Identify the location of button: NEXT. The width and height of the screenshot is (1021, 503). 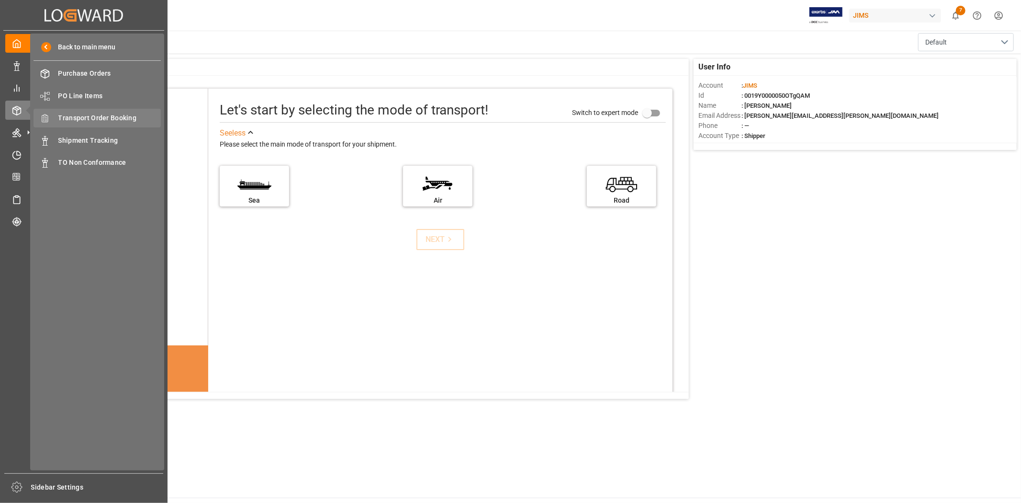
(441, 239).